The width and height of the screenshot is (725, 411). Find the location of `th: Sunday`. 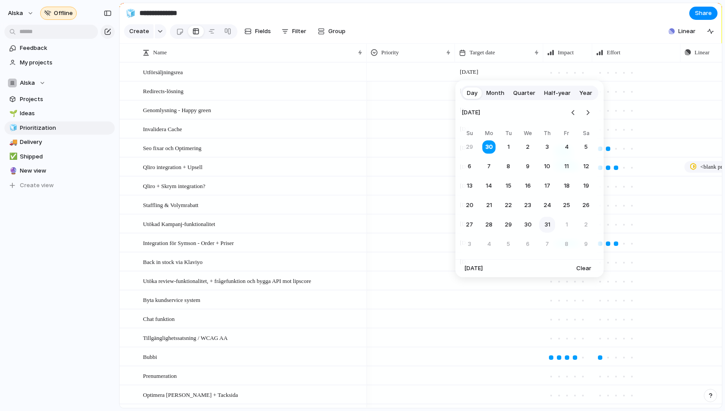

th: Sunday is located at coordinates (470, 134).